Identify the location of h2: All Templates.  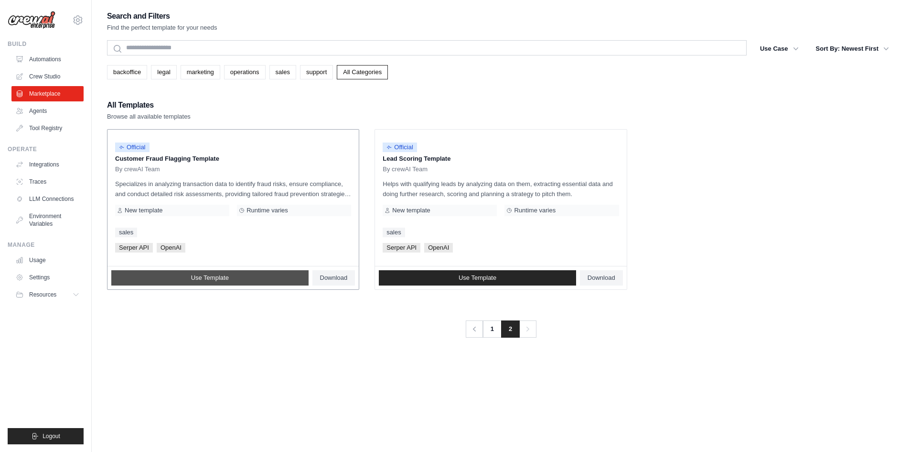
(149, 105).